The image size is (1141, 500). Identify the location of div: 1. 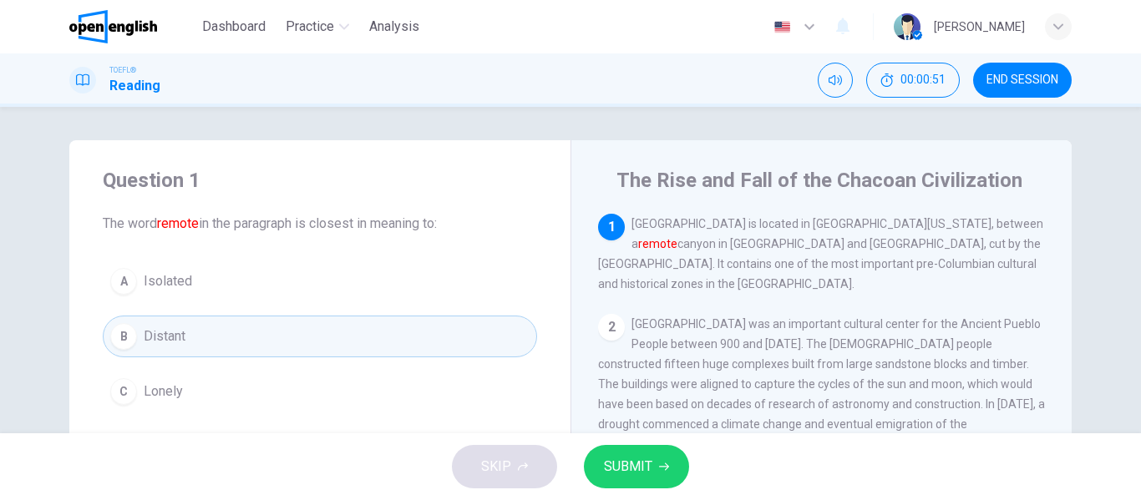
(611, 227).